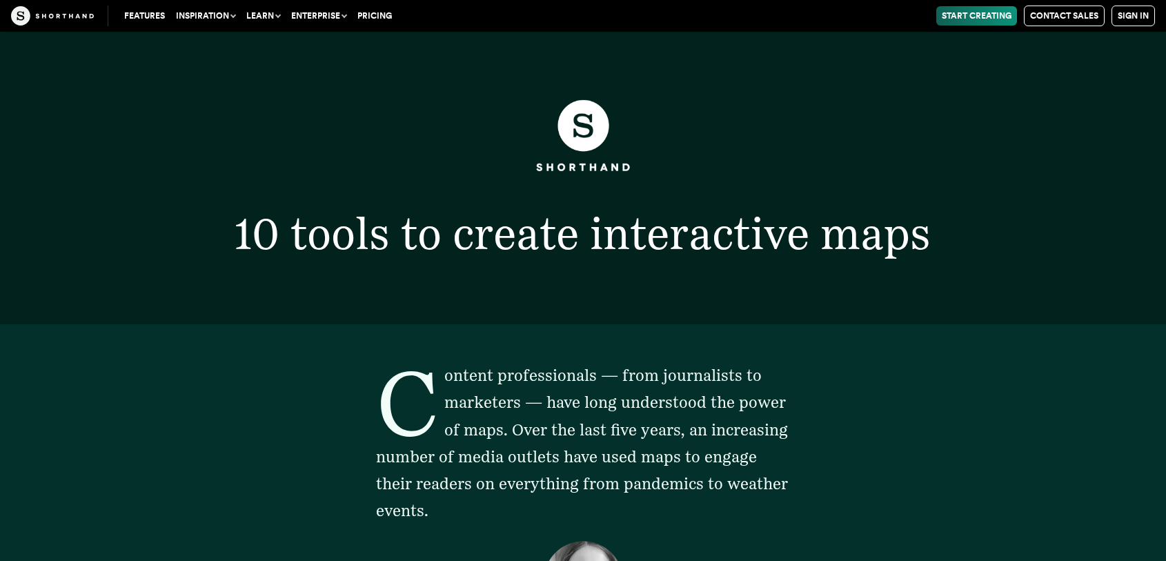 Image resolution: width=1166 pixels, height=561 pixels. I want to click on img: The Craft, so click(52, 16).